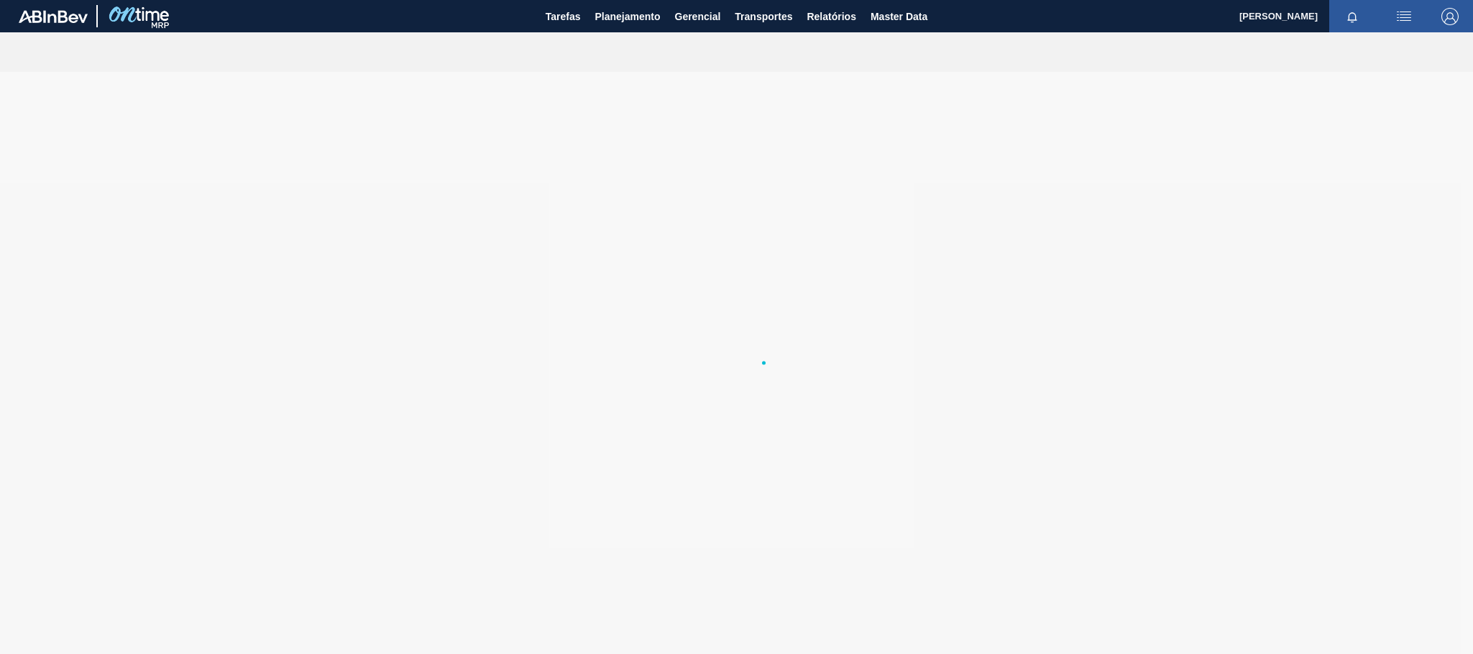  Describe the element at coordinates (563, 17) in the screenshot. I see `span: Tarefas` at that location.